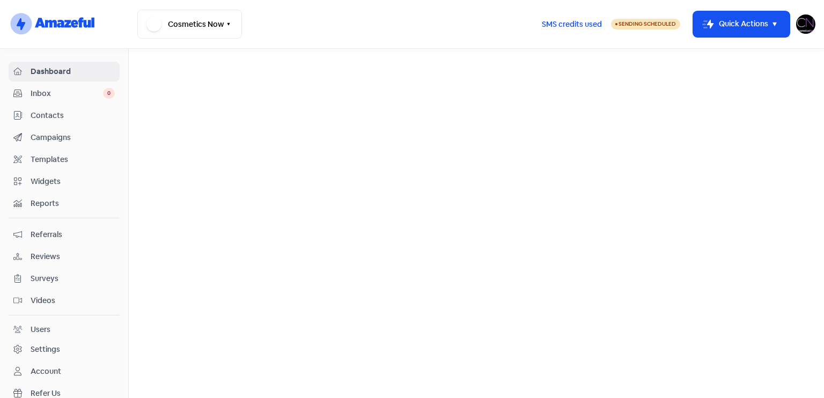 This screenshot has width=824, height=398. I want to click on button: Cosmetics Now, so click(189, 24).